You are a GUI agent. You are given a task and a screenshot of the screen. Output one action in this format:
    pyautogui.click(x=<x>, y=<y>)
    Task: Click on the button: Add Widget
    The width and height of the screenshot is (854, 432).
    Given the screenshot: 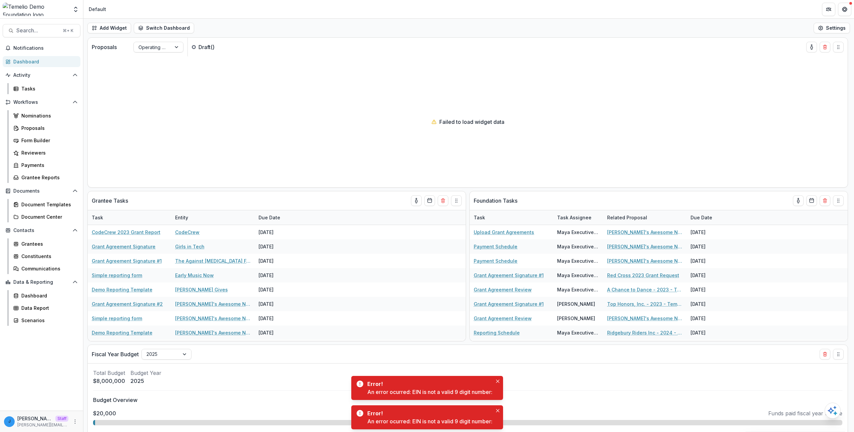 What is the action you would take?
    pyautogui.click(x=109, y=28)
    